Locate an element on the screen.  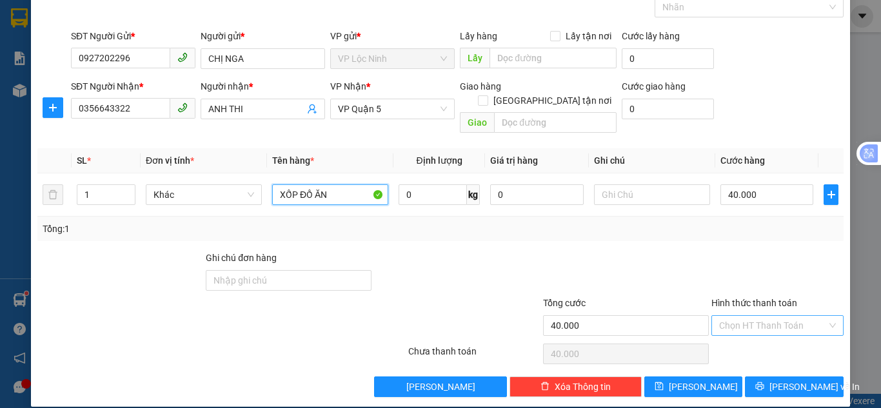
span: save is located at coordinates (659, 387).